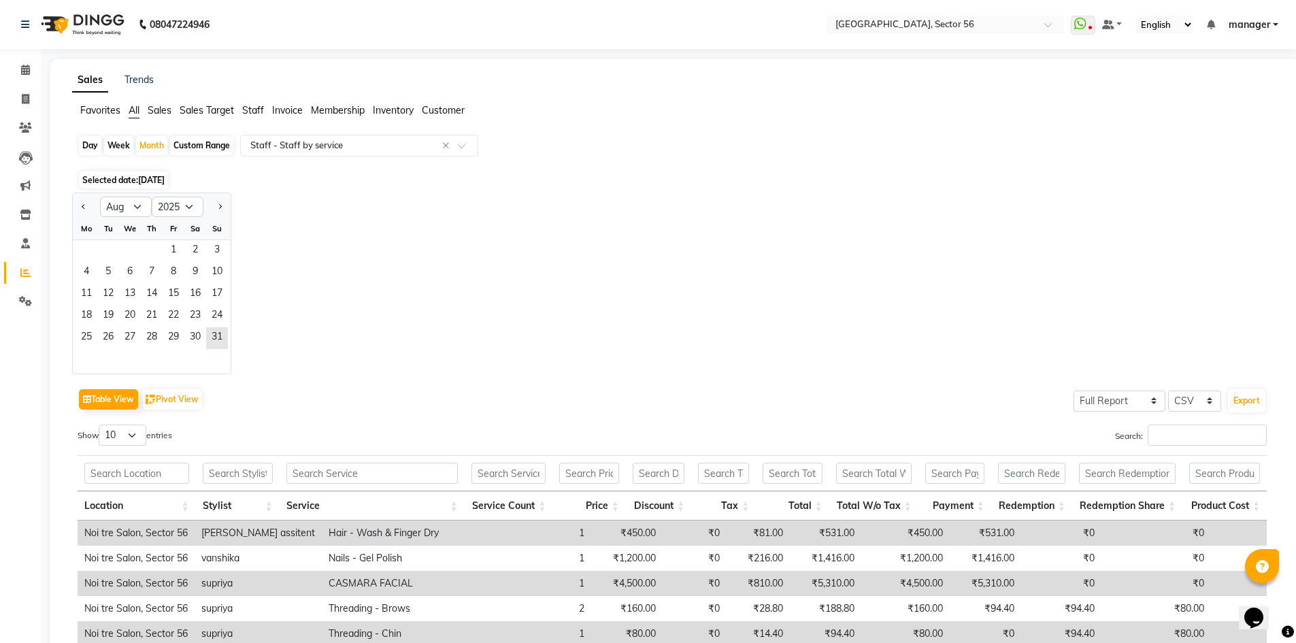 This screenshot has width=1296, height=643. What do you see at coordinates (723, 473) in the screenshot?
I see `input: Search Tax` at bounding box center [723, 473].